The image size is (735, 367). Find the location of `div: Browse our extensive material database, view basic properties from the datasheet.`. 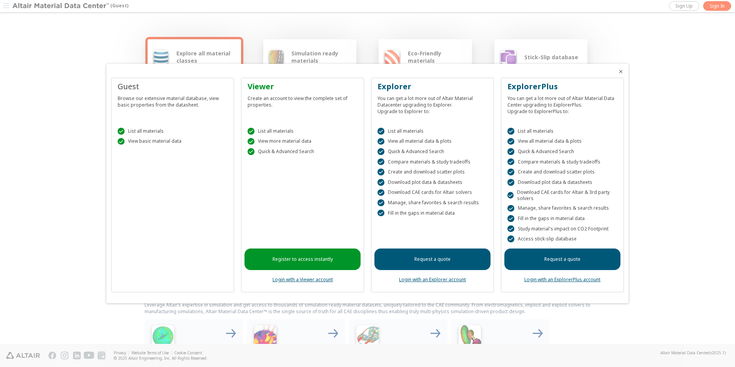

div: Browse our extensive material database, view basic properties from the datasheet. is located at coordinates (173, 100).